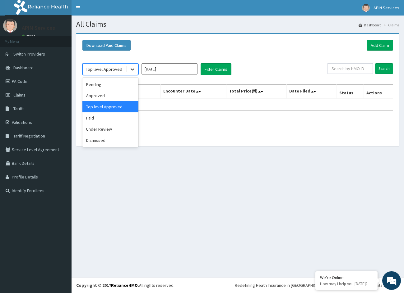 This screenshot has height=293, width=404. What do you see at coordinates (19, 109) in the screenshot?
I see `span: Tariffs` at bounding box center [19, 109].